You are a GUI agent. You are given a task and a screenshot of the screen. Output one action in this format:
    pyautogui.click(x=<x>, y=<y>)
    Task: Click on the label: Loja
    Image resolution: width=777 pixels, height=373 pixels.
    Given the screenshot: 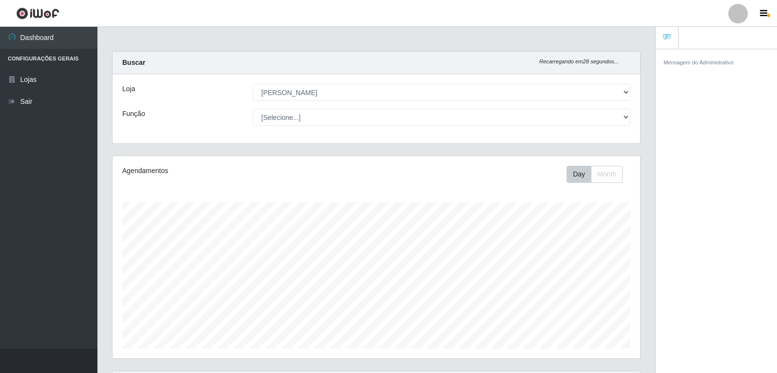 What is the action you would take?
    pyautogui.click(x=129, y=89)
    